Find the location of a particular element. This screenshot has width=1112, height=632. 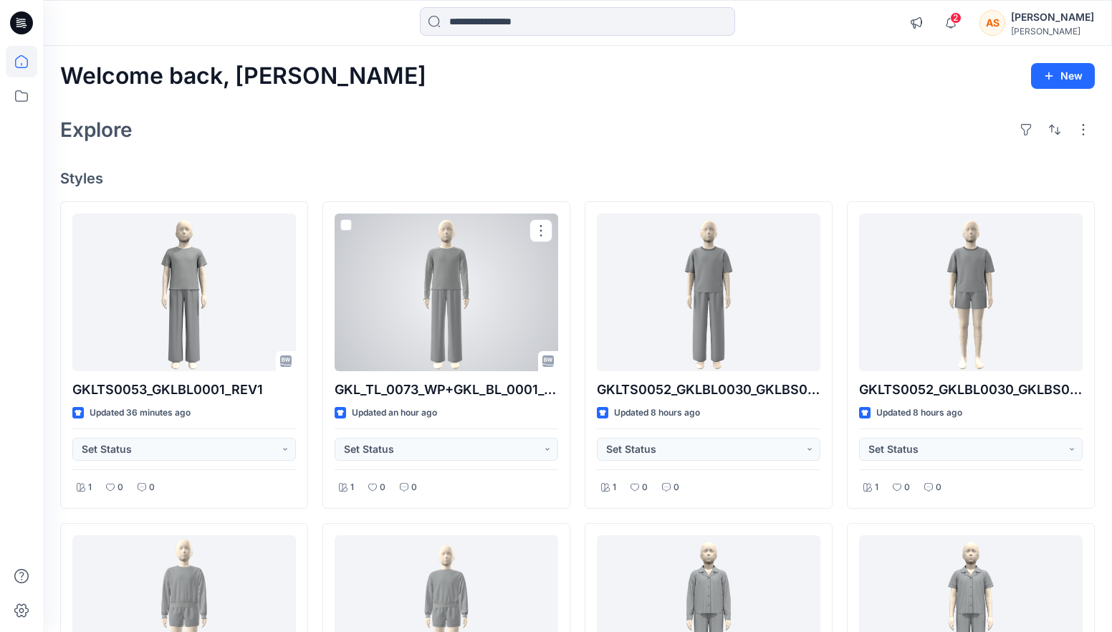

p: GKLTS0052_GKLBL0030_GKLBS0004_SHORT & TOP_REV1 is located at coordinates (971, 390).